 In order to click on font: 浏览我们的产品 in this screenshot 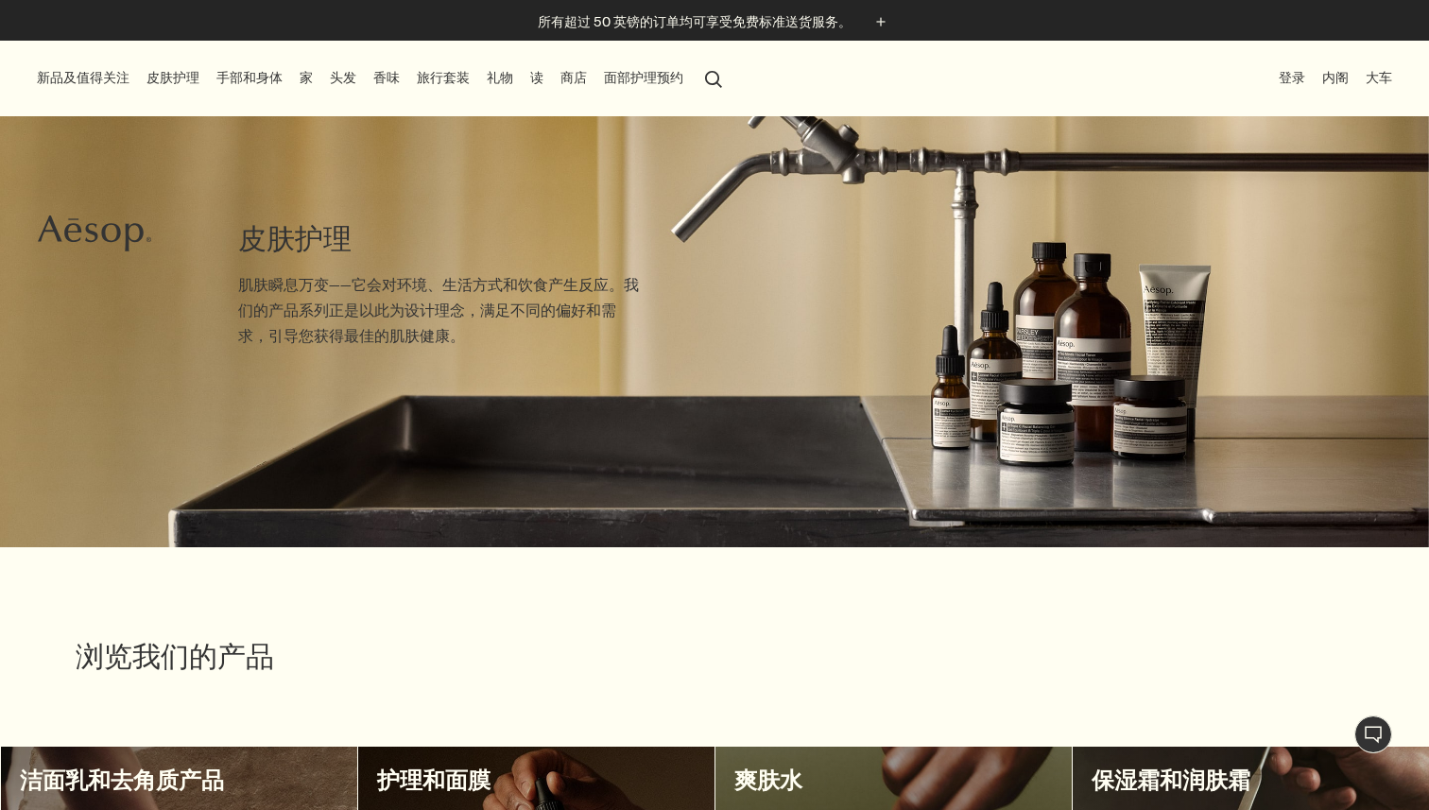, I will do `click(175, 660)`.